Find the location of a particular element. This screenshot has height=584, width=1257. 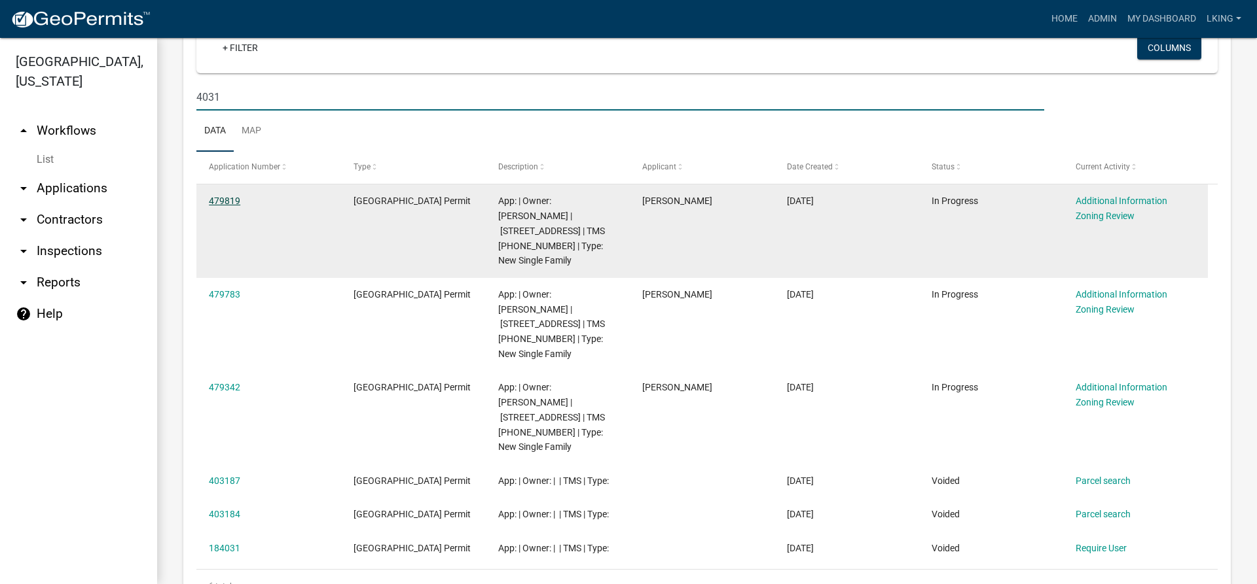

a: My Dashboard is located at coordinates (1161, 19).